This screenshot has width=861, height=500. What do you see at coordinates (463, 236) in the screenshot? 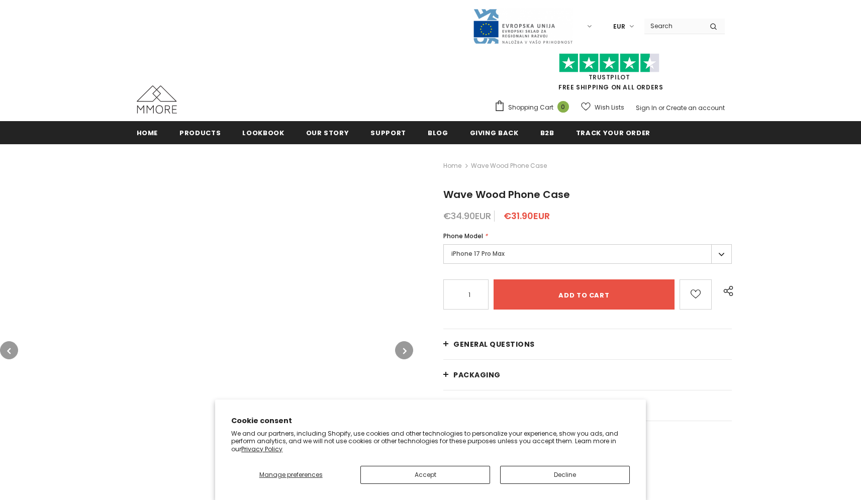
I see `span: Phone Model` at bounding box center [463, 236].